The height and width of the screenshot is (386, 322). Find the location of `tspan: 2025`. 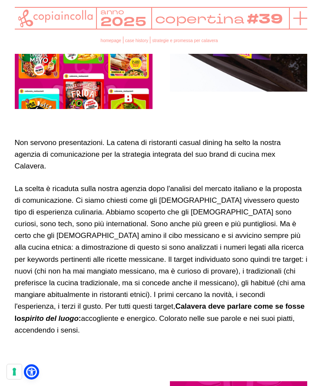

tspan: 2025 is located at coordinates (123, 22).